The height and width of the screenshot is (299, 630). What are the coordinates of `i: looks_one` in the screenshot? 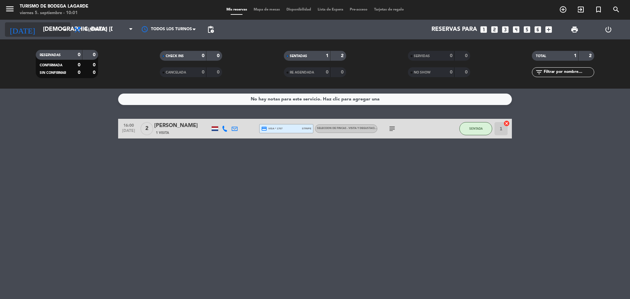 It's located at (484, 30).